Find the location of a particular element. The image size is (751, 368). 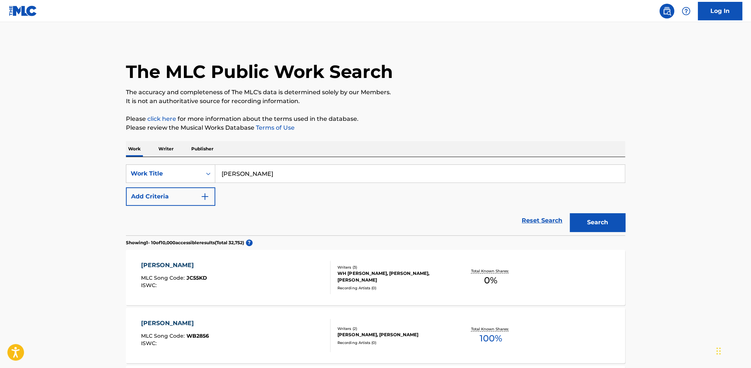

div: Work Title is located at coordinates (164, 174).